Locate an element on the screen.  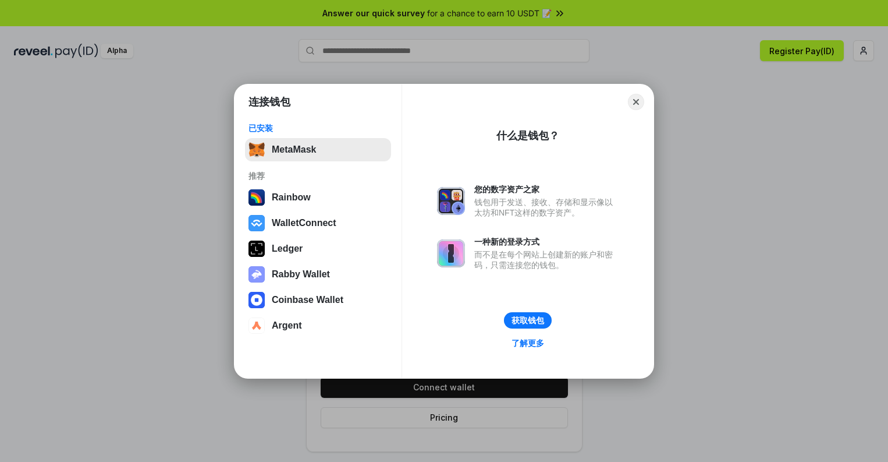
button: Coinbase Wallet is located at coordinates (318, 300).